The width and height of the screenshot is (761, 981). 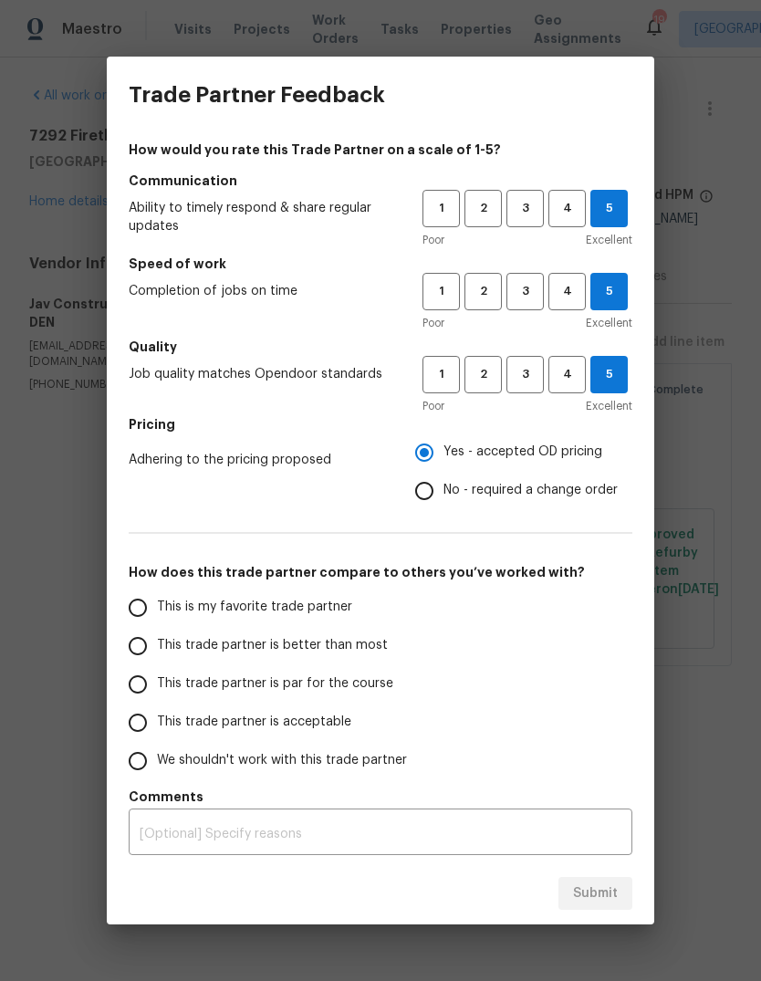 I want to click on span: We shouldn't work with this trade partner, so click(x=282, y=760).